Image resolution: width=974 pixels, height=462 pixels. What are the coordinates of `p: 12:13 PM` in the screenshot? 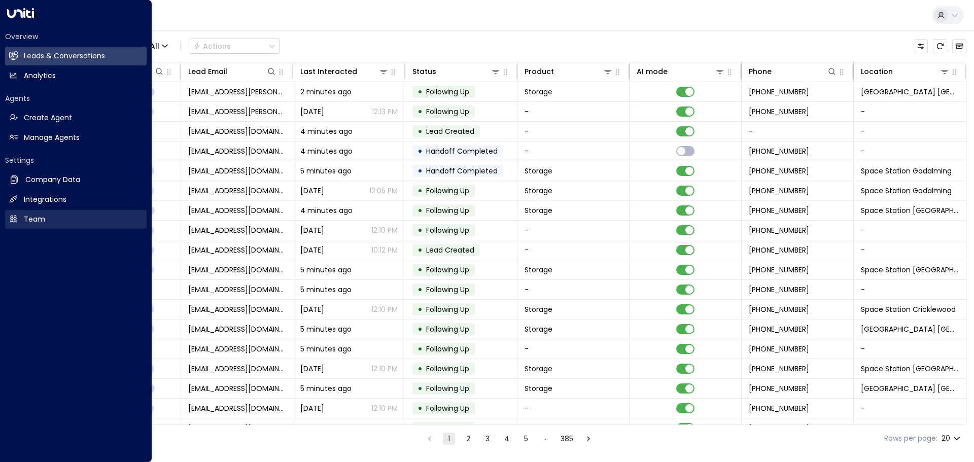 It's located at (384, 112).